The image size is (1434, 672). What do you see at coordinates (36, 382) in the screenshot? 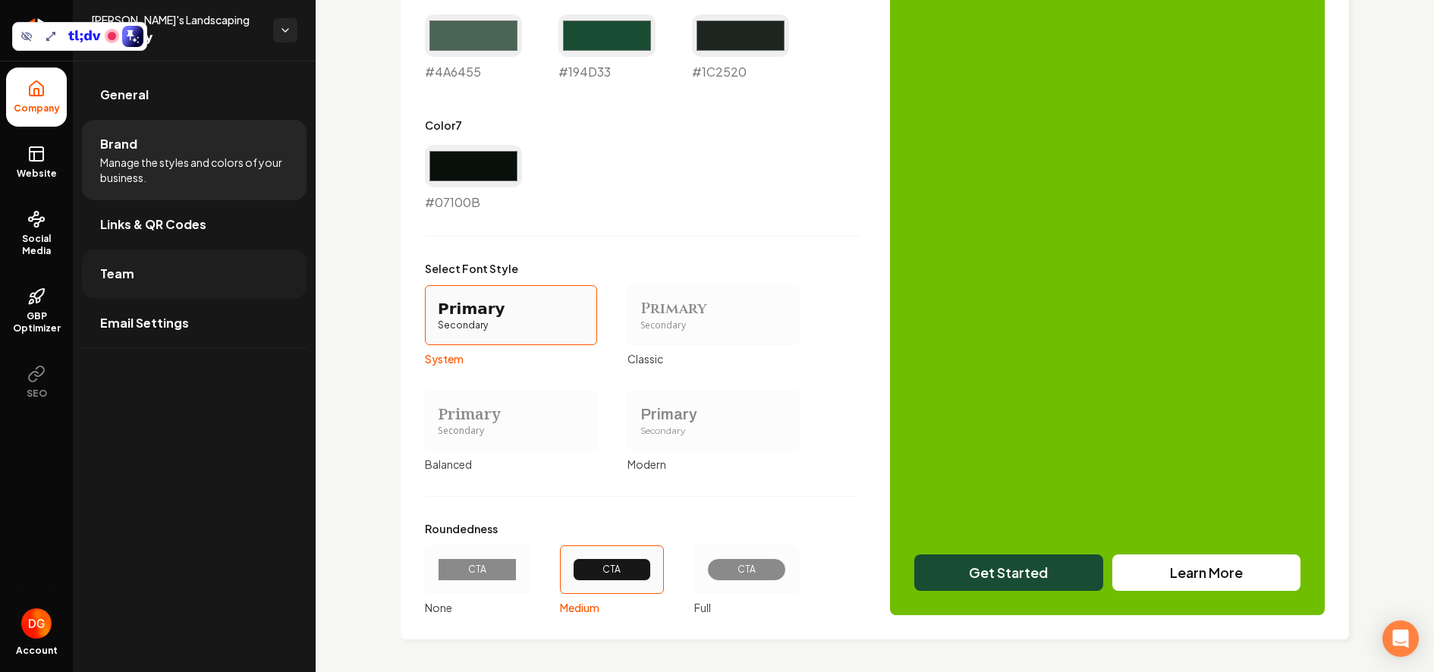
I see `button: SEO` at bounding box center [36, 382].